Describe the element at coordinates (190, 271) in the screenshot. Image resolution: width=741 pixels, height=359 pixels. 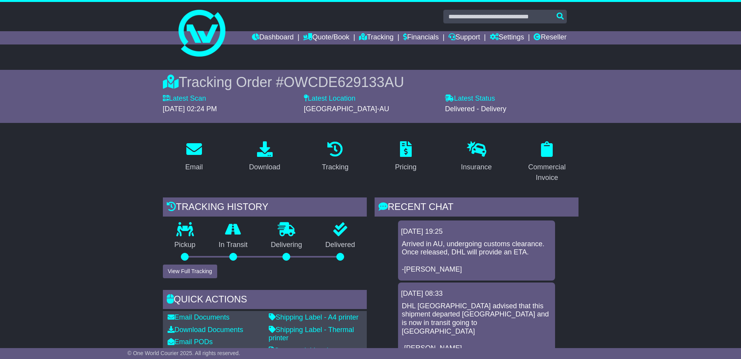
I see `button: View Full Tracking` at that location.